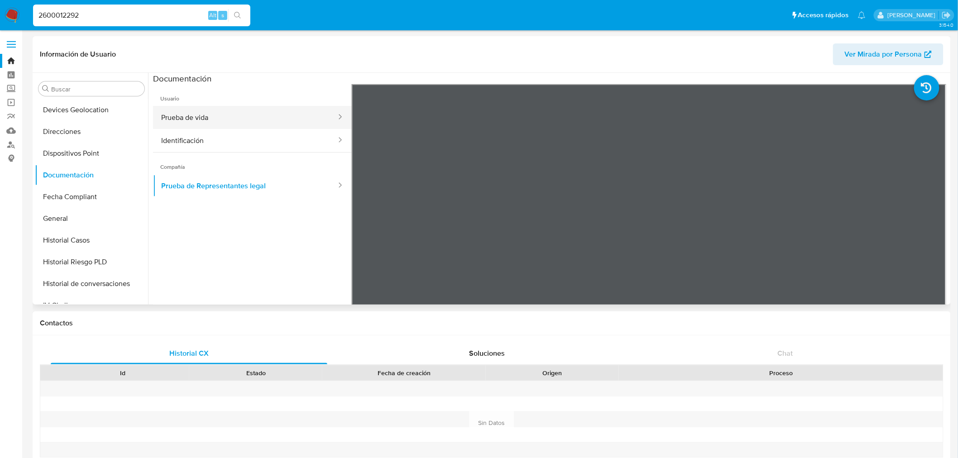  What do you see at coordinates (237, 15) in the screenshot?
I see `button: search-icon` at bounding box center [237, 15].